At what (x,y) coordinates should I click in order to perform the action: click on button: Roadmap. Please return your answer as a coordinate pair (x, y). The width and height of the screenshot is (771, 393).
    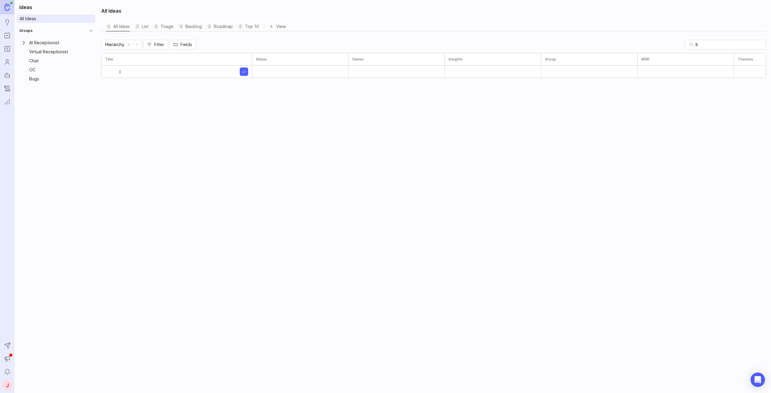
    Looking at the image, I should click on (220, 26).